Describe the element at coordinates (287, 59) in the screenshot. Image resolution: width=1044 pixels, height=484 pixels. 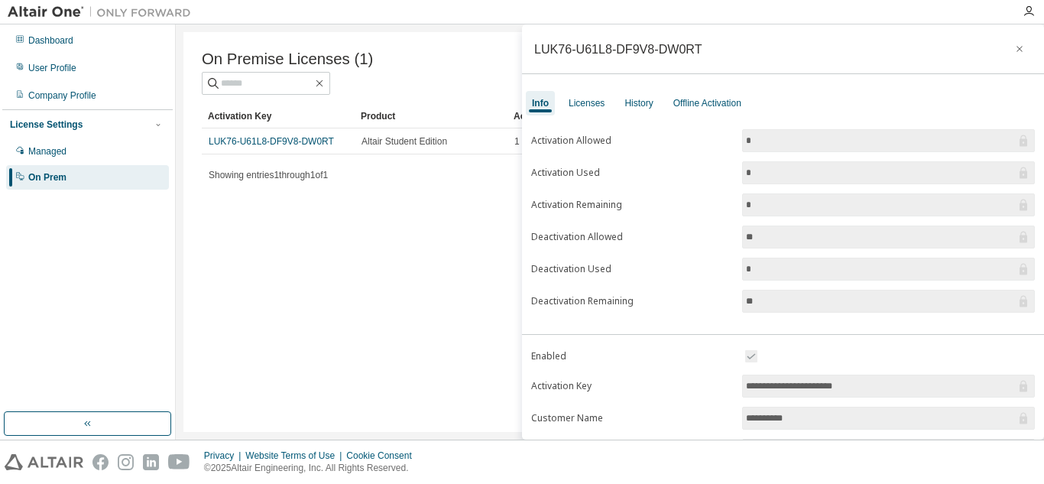
I see `span: On Premise Licenses (1)` at that location.